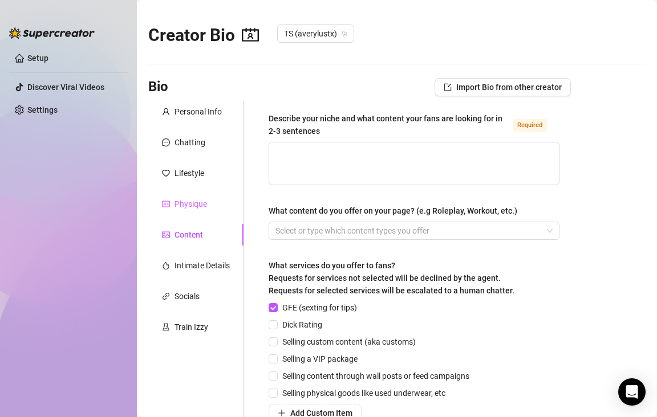 The height and width of the screenshot is (417, 657). Describe the element at coordinates (166, 112) in the screenshot. I see `span: user` at that location.